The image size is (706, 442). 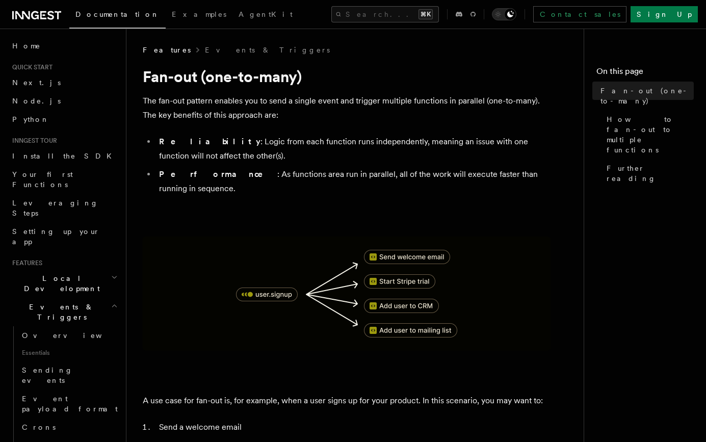 I want to click on button: Events & Triggers, so click(x=64, y=312).